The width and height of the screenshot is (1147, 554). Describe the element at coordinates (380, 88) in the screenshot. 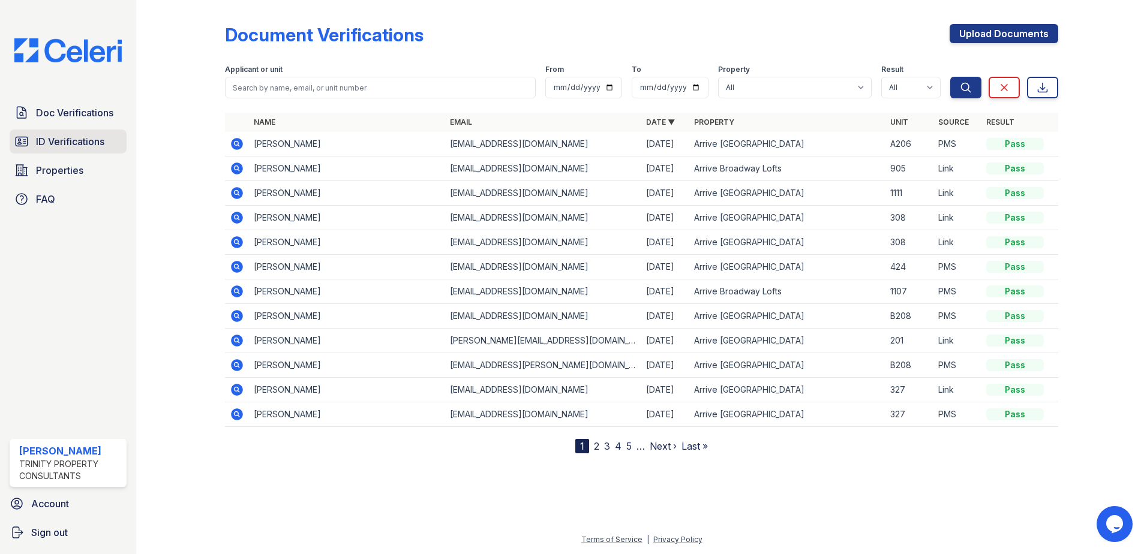

I see `input: Search by name, email, or unit number` at that location.